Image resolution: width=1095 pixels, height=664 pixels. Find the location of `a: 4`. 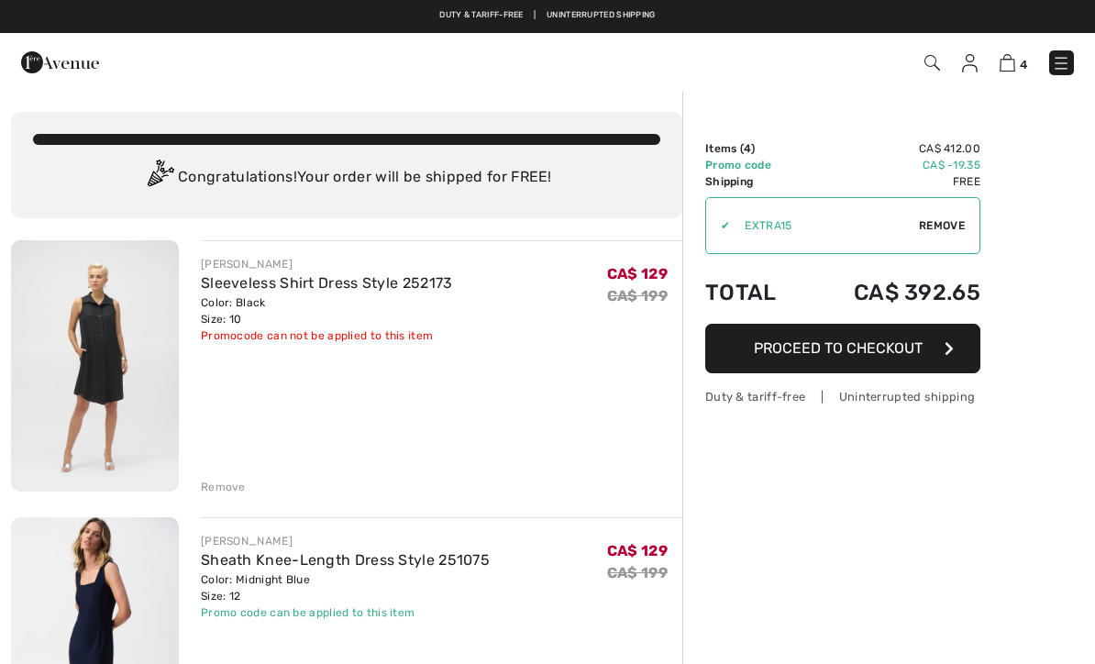

a: 4 is located at coordinates (1014, 62).